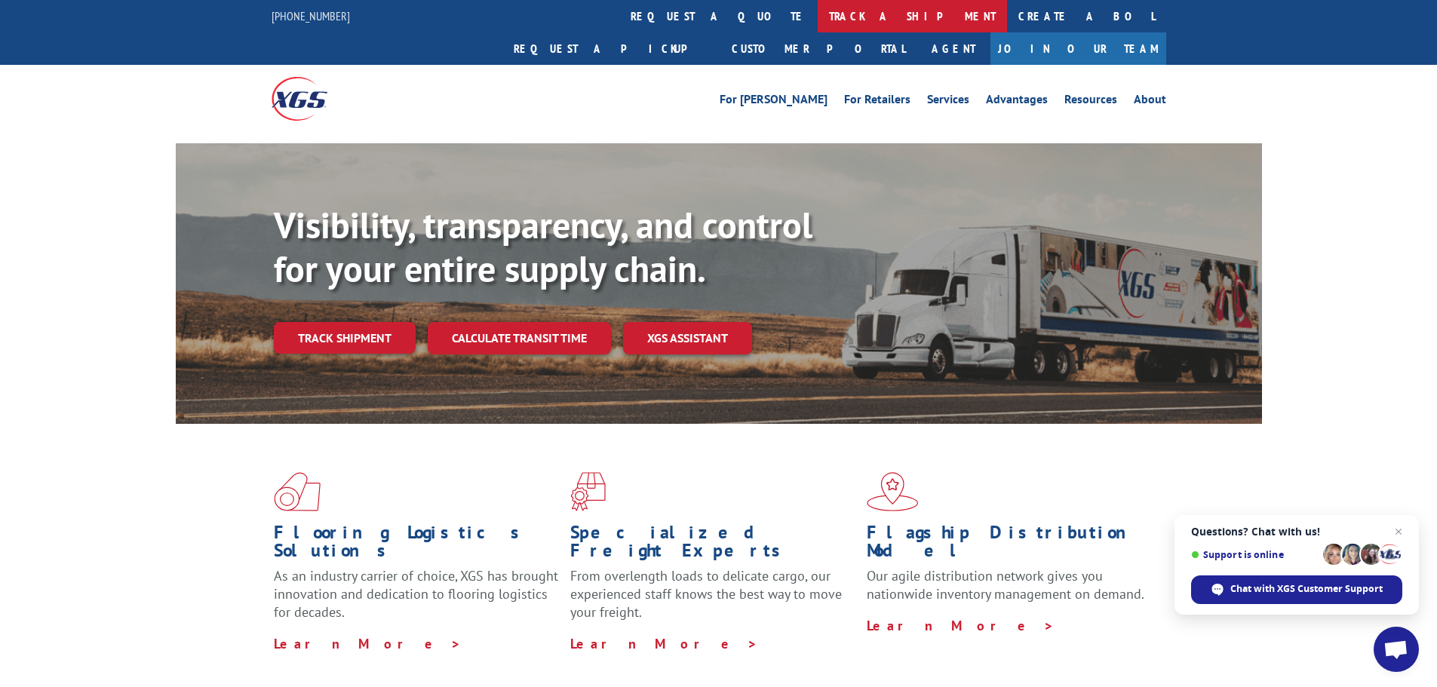  I want to click on img: xgs-icon-total-supply-chain-intelligence-red, so click(297, 492).